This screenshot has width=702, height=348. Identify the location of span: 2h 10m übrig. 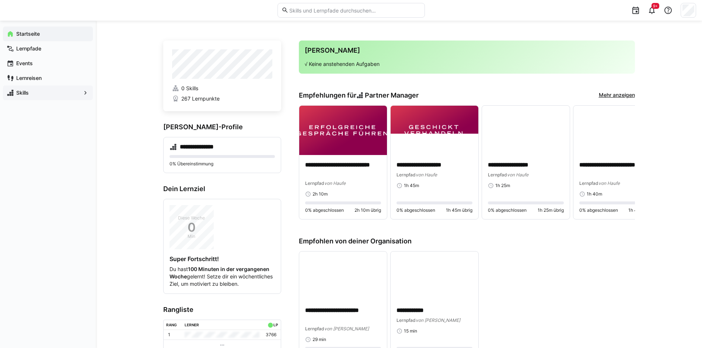
(368, 210).